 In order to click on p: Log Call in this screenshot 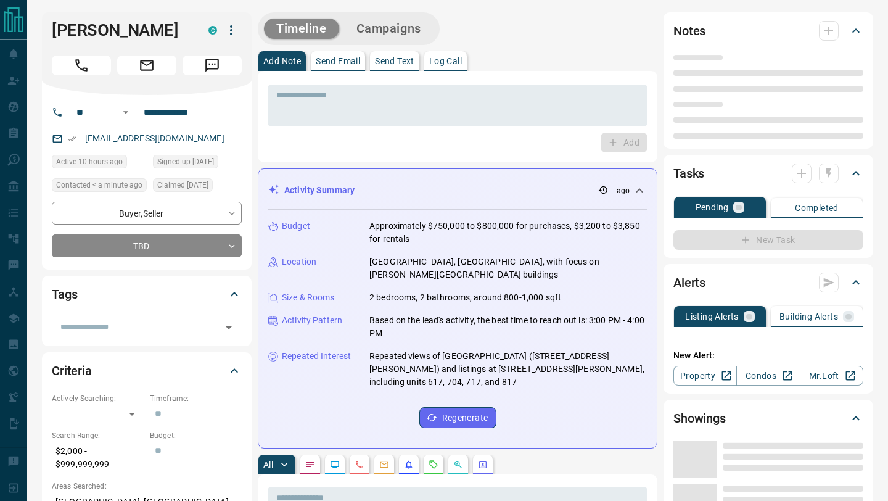, I will do `click(445, 61)`.